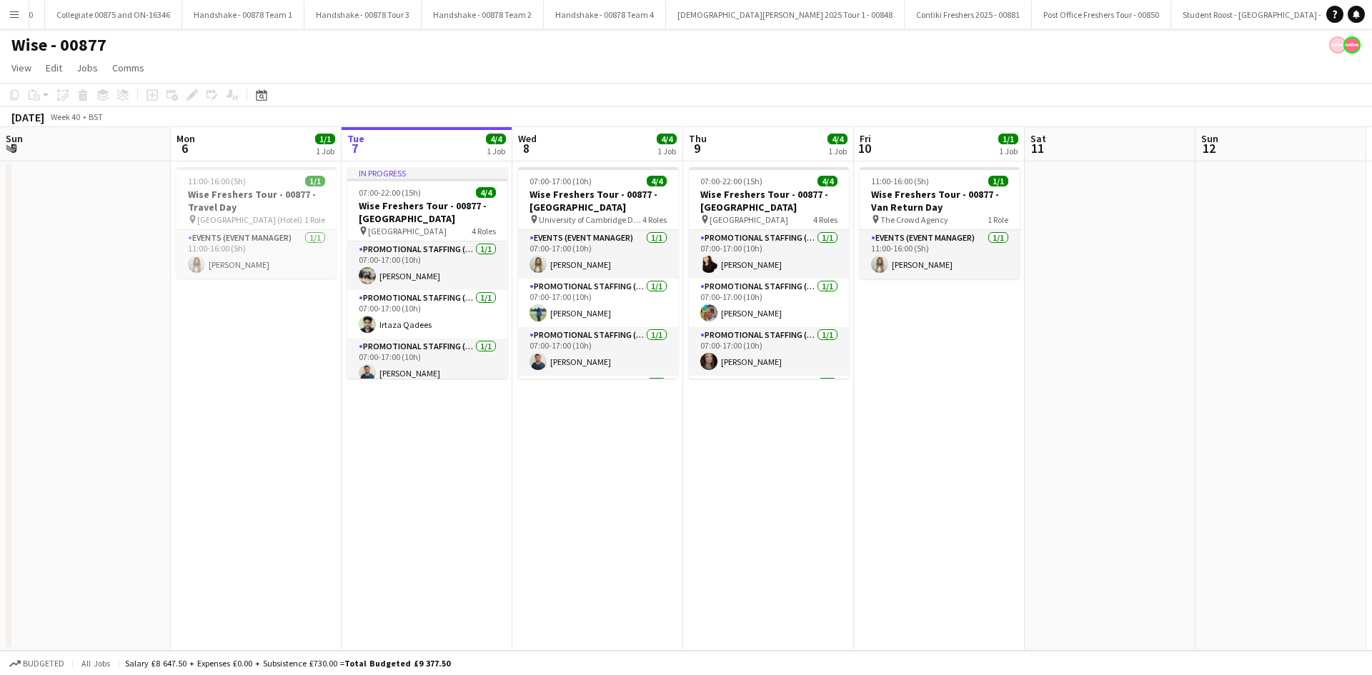 This screenshot has width=1372, height=675. I want to click on h1: Wise - 00877, so click(59, 45).